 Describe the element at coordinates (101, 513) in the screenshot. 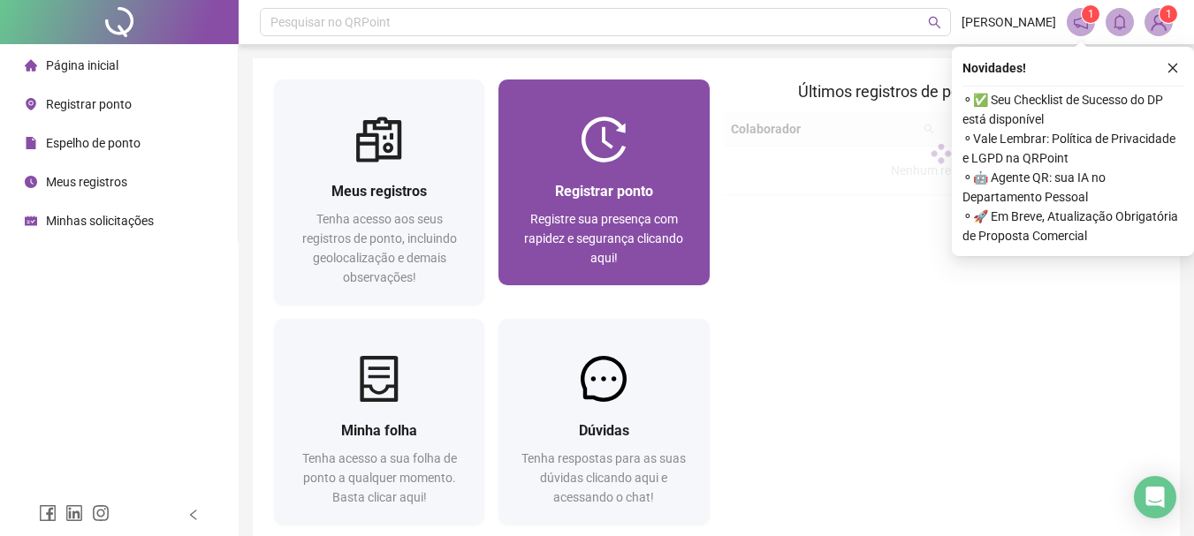

I see `span: instagram` at that location.